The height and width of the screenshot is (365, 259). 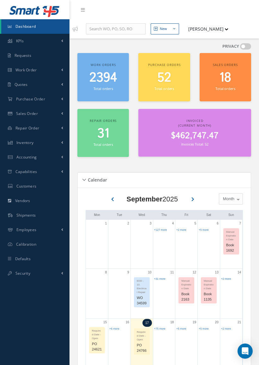 What do you see at coordinates (160, 279) in the screenshot?
I see `a: Show 31 more events` at bounding box center [160, 279].